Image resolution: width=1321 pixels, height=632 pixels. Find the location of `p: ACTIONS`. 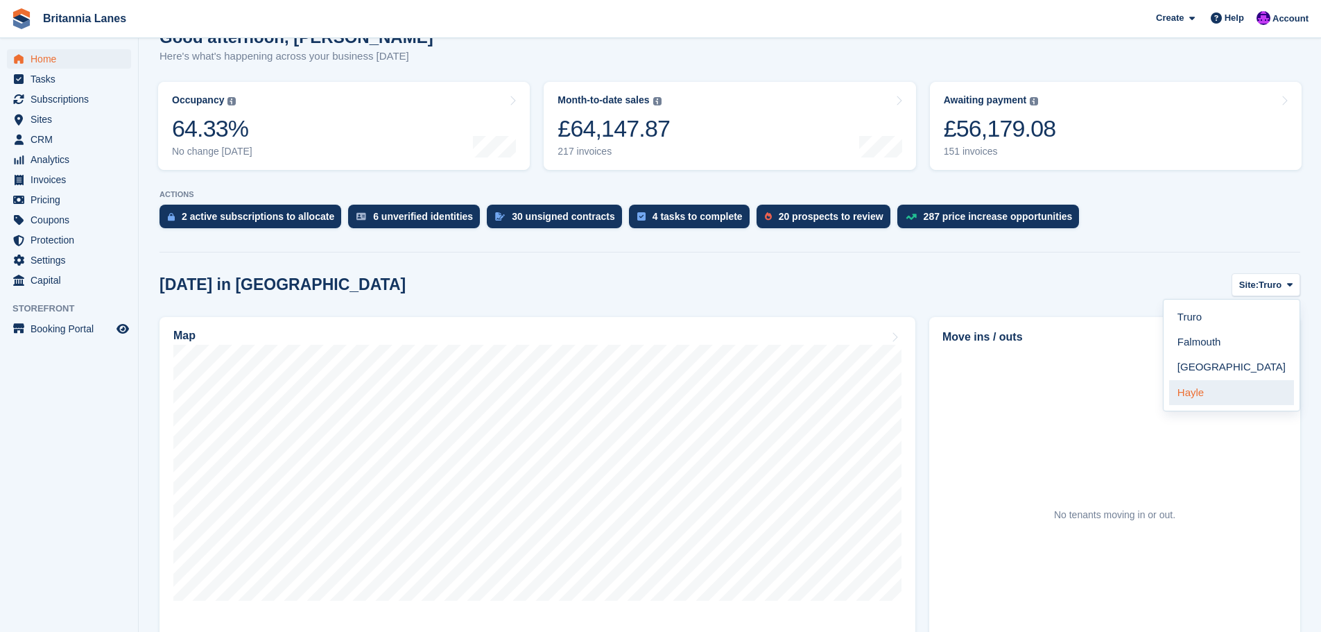

p: ACTIONS is located at coordinates (729, 194).